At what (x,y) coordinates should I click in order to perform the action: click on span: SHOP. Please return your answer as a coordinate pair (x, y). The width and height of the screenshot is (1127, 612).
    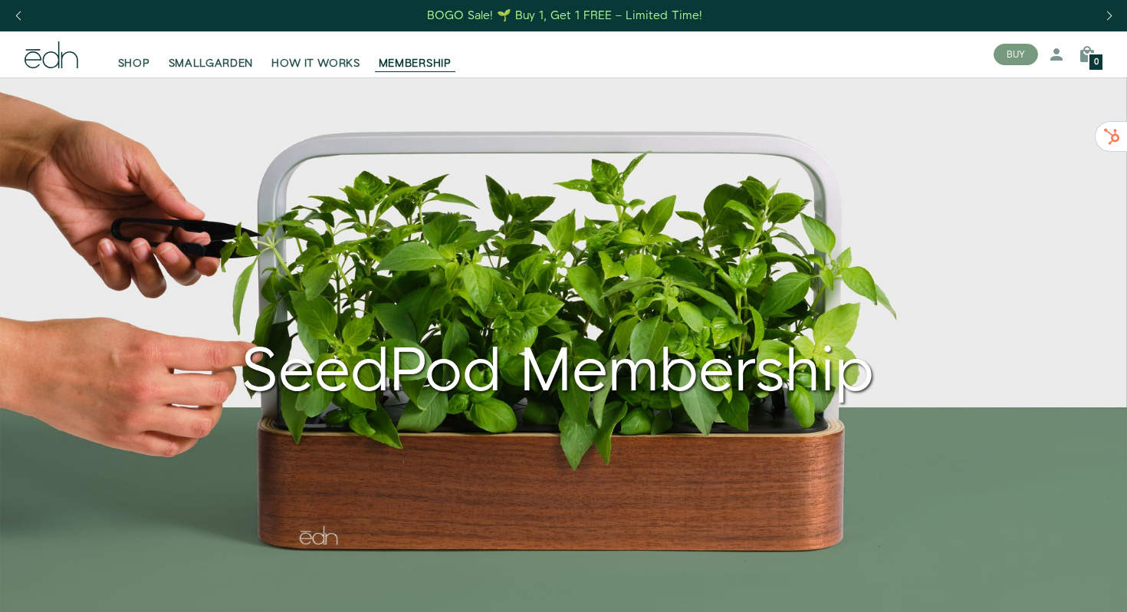
    Looking at the image, I should click on (134, 64).